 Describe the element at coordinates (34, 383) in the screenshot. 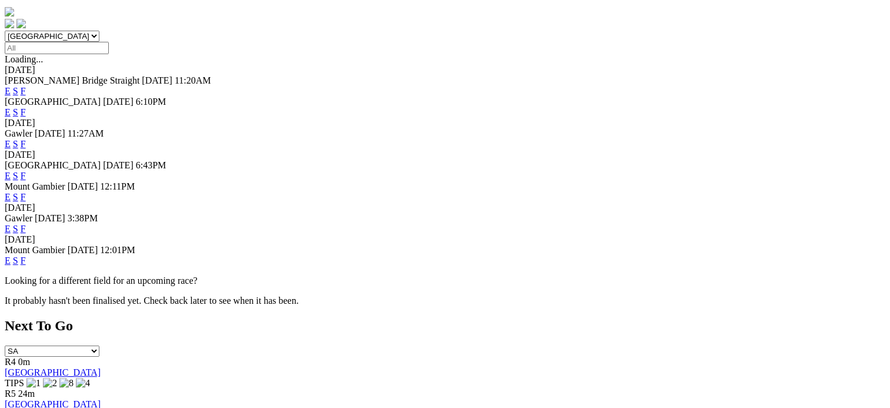

I see `img: 1` at that location.